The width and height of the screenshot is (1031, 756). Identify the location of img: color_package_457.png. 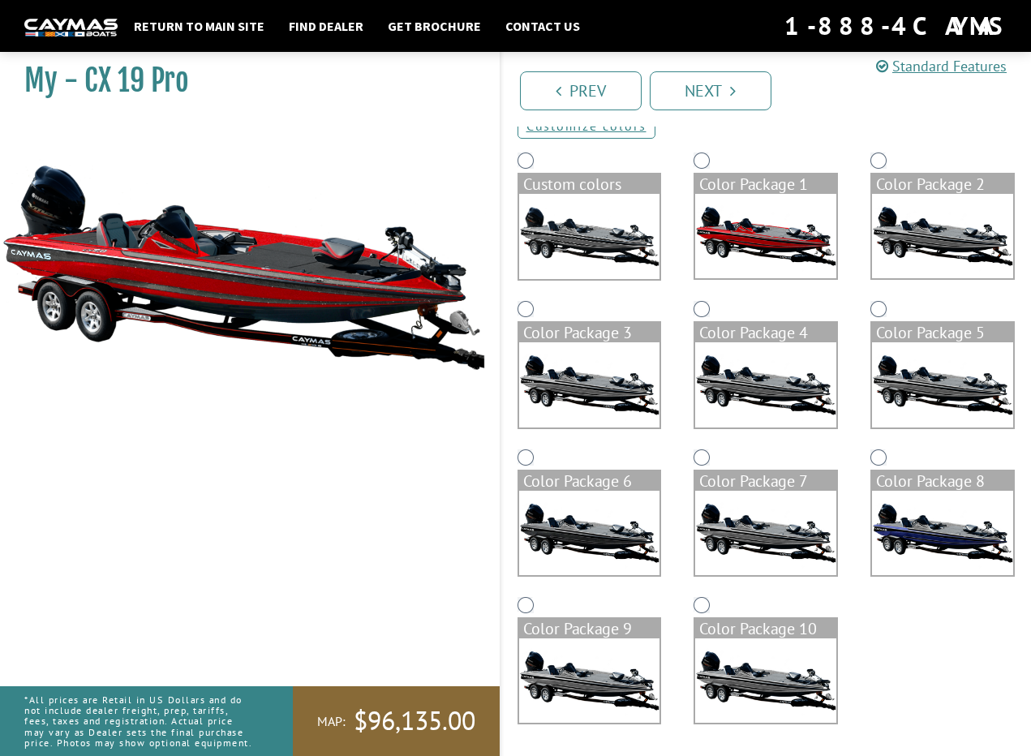
(943, 236).